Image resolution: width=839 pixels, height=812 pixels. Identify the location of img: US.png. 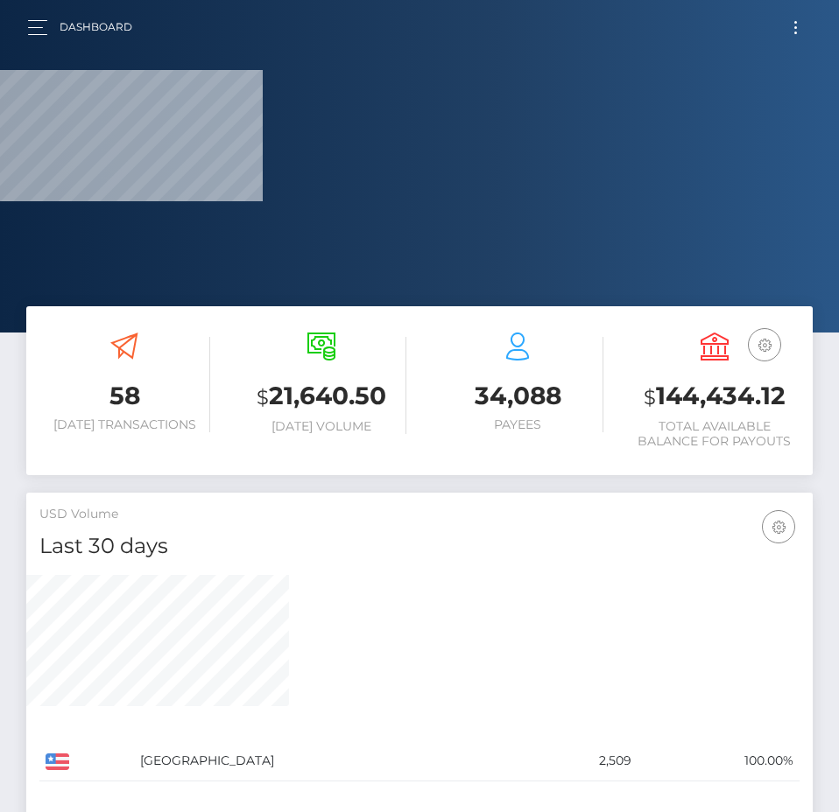
(57, 762).